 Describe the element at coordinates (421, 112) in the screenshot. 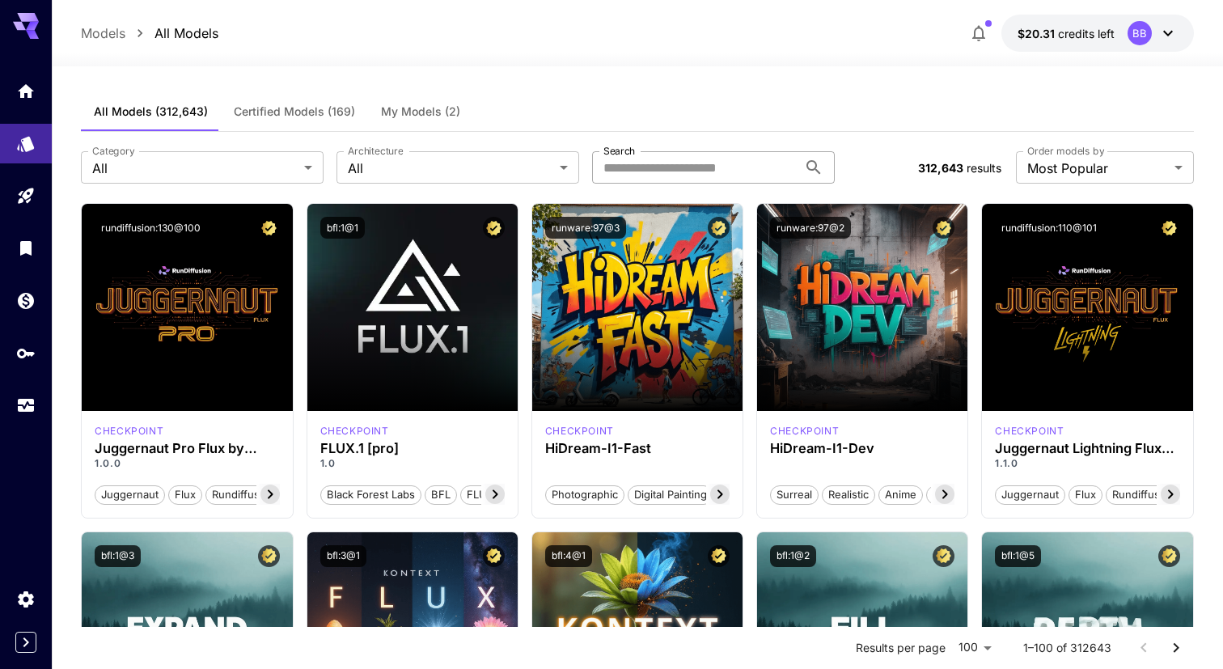

I see `span: My Models (2)` at that location.